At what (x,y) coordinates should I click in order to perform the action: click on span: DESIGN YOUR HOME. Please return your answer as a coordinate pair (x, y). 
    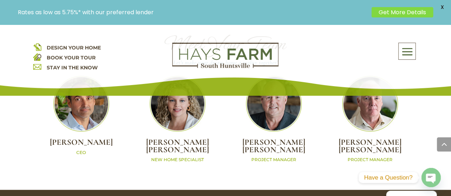
    Looking at the image, I should click on (74, 48).